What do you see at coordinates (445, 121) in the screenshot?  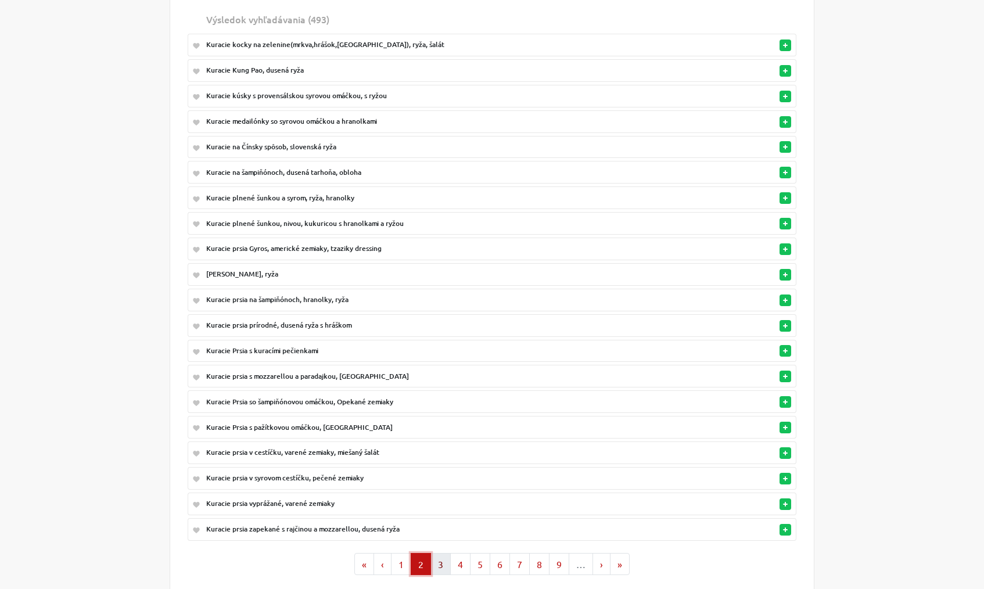 I see `div: Kuracie medailónky so syrovou omáčkou a hranolkami` at bounding box center [445, 121].